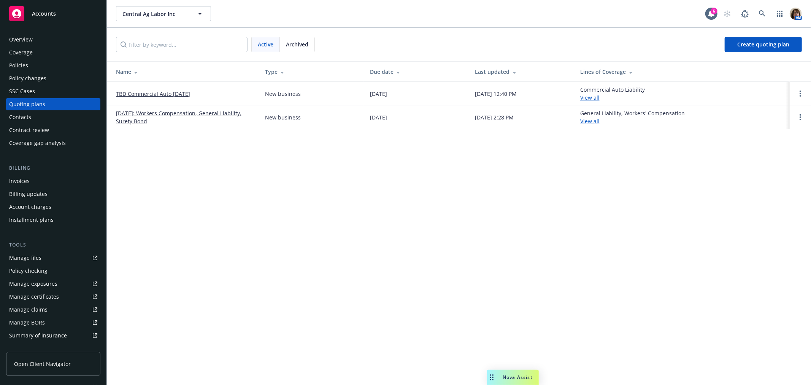 The image size is (811, 385). Describe the element at coordinates (20, 117) in the screenshot. I see `div: Contacts` at that location.